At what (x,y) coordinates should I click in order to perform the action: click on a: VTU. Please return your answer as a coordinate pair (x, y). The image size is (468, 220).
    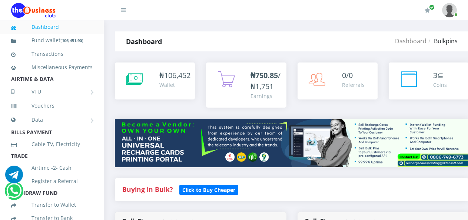
    Looking at the image, I should click on (52, 92).